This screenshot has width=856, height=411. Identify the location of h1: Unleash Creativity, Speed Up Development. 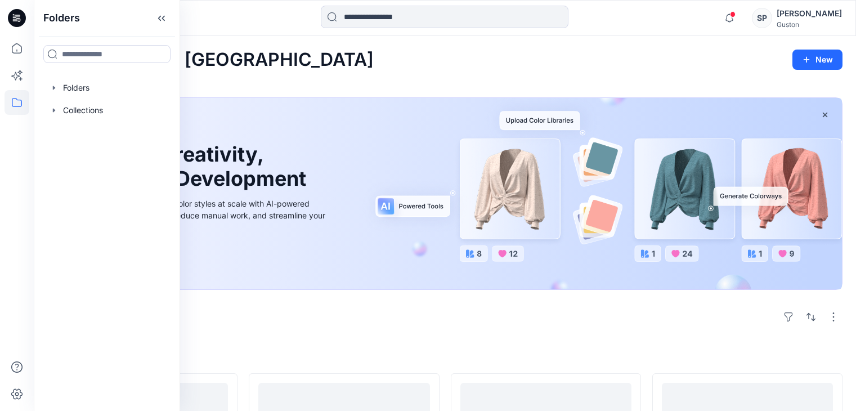
(193, 167).